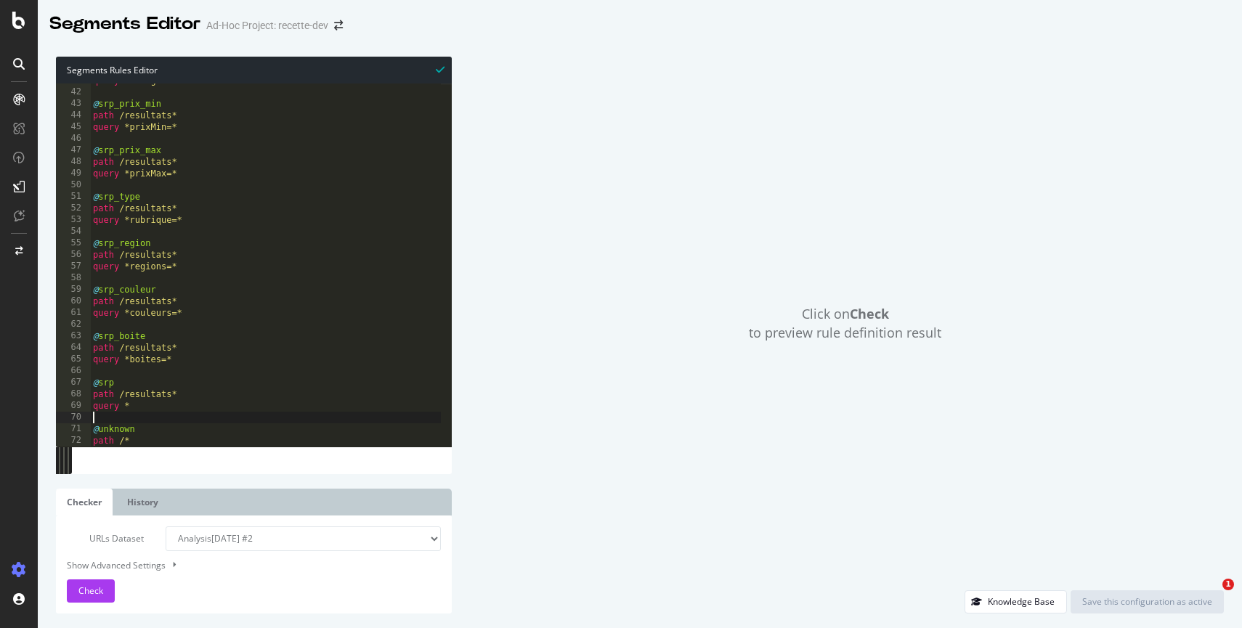 The image size is (1242, 628). Describe the element at coordinates (91, 591) in the screenshot. I see `button: Check` at that location.